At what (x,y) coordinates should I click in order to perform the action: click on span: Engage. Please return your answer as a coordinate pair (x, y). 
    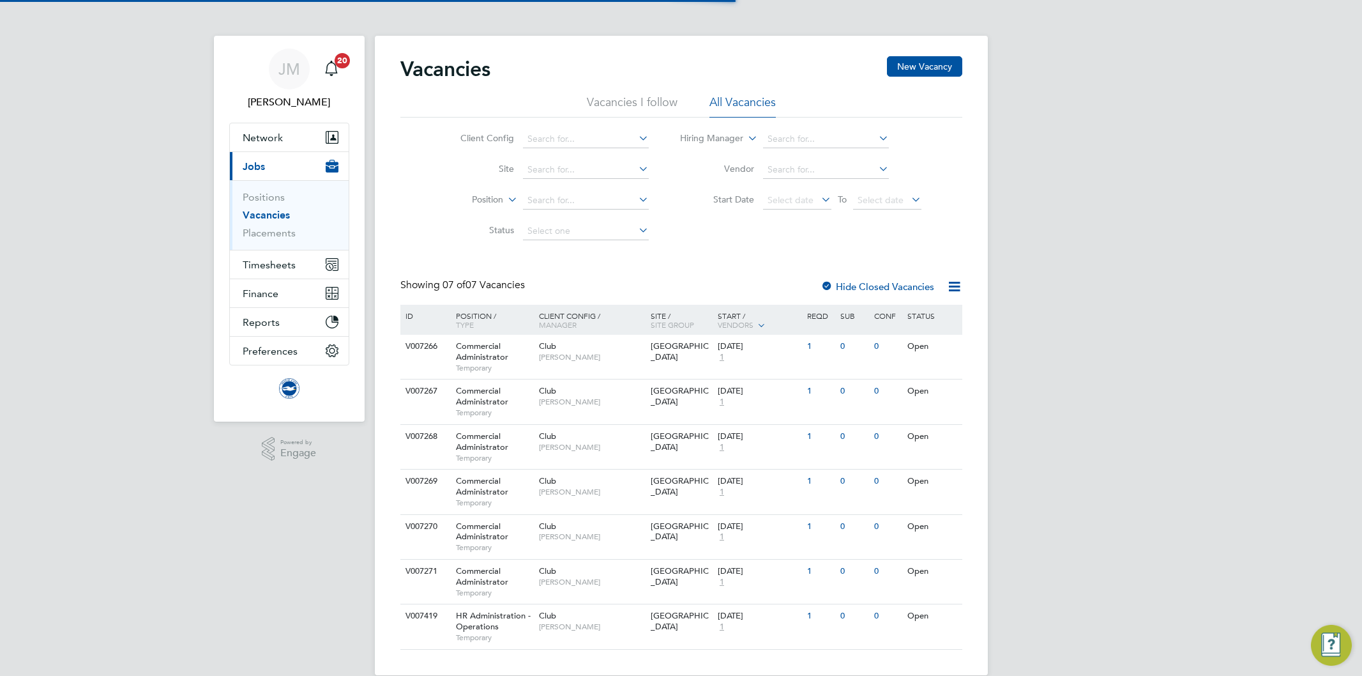
    Looking at the image, I should click on (298, 453).